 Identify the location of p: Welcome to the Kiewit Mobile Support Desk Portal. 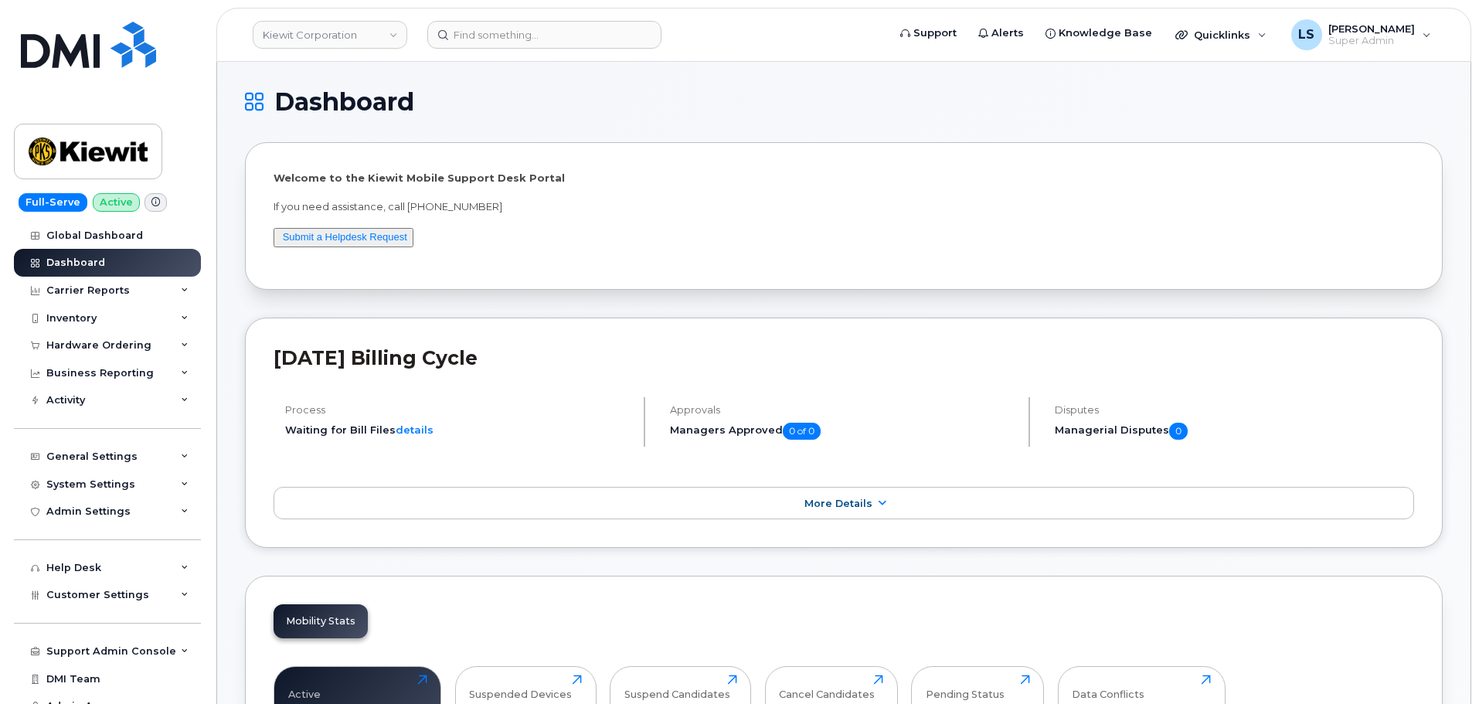
(844, 178).